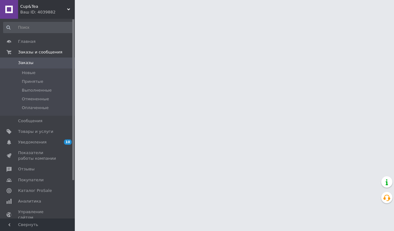  Describe the element at coordinates (38, 27) in the screenshot. I see `input: Поиск` at that location.